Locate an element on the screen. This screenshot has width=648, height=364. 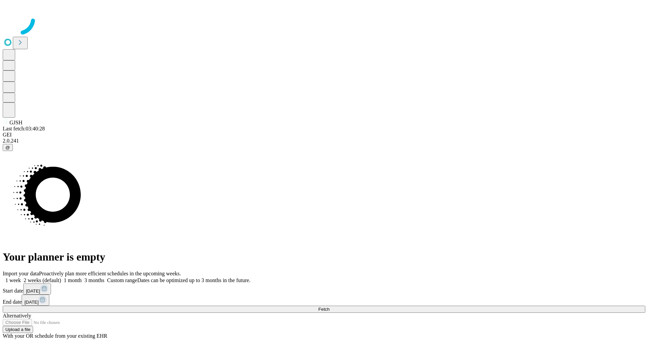
div: Start date is located at coordinates (324, 289).